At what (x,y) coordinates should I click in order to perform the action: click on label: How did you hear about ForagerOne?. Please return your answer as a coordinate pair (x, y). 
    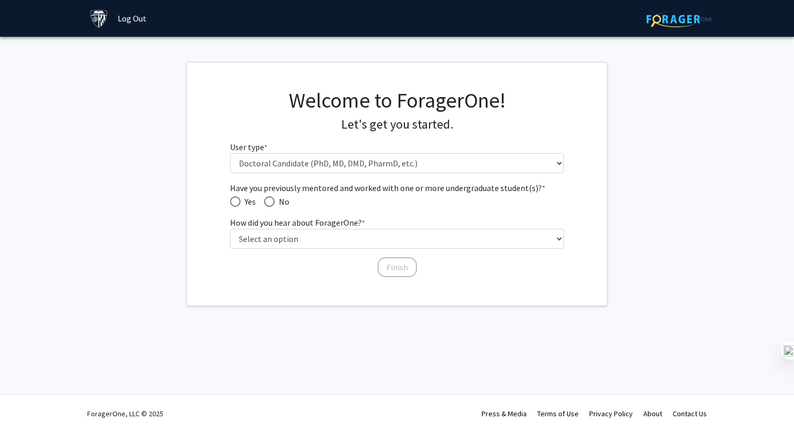
    Looking at the image, I should click on (297, 223).